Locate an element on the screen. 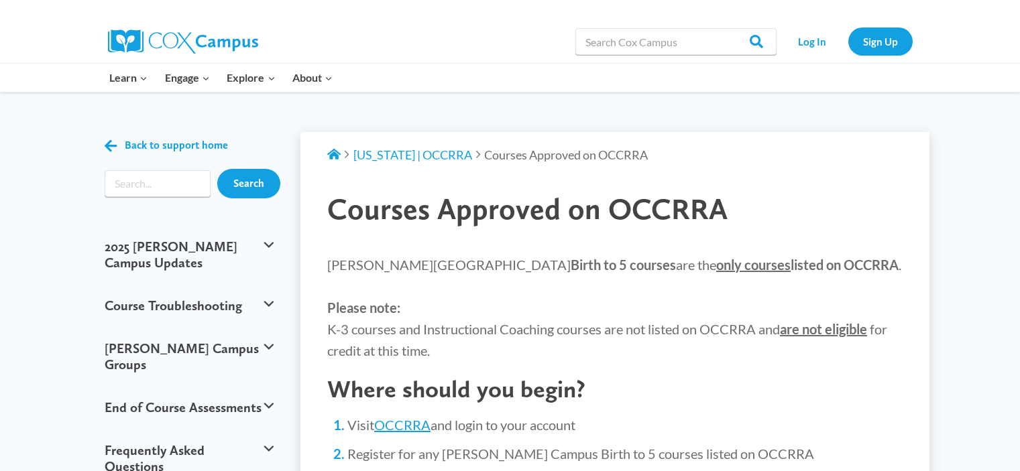 The height and width of the screenshot is (471, 1020). span: Explore is located at coordinates (251, 78).